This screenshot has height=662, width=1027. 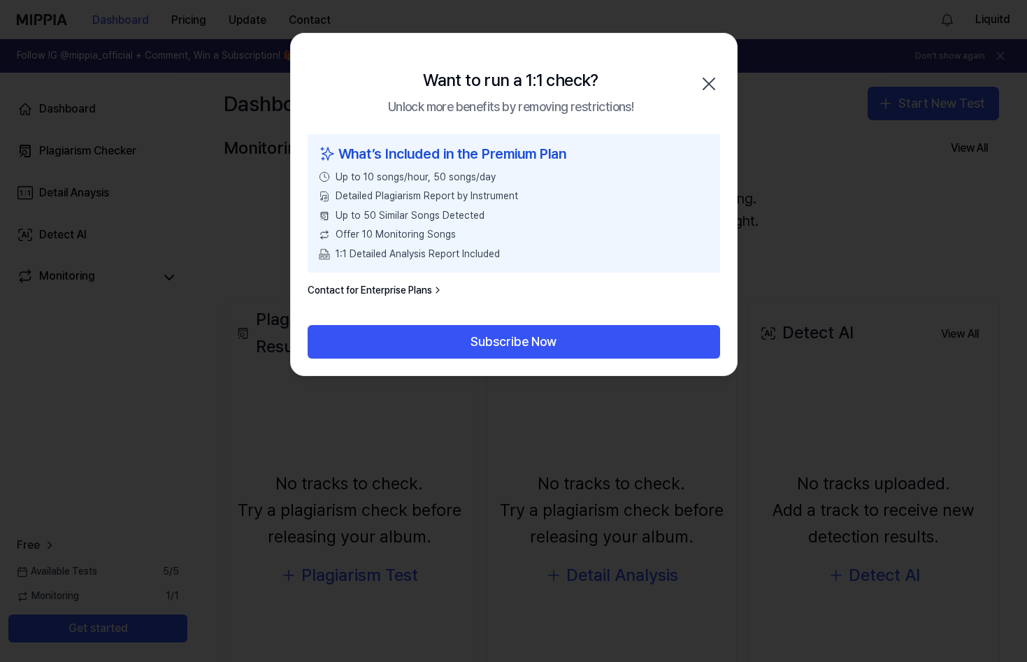 What do you see at coordinates (510, 80) in the screenshot?
I see `div: Want to run a 1:1 check?` at bounding box center [510, 80].